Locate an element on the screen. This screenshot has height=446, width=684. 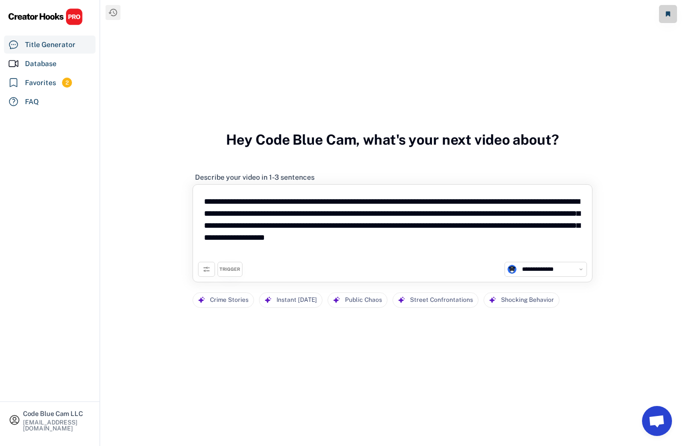
div: Describe your video in 1-3 sentences is located at coordinates (255, 177).